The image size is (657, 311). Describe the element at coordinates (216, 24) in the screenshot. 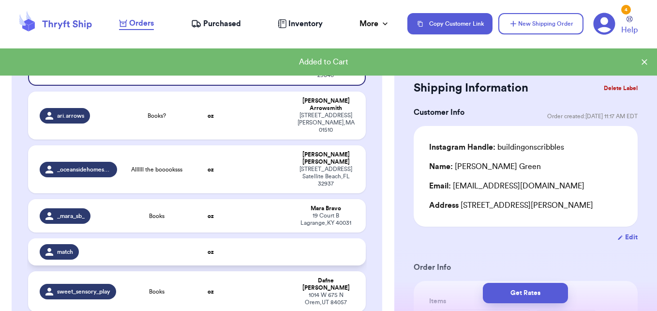

I see `a: Purchased` at that location.